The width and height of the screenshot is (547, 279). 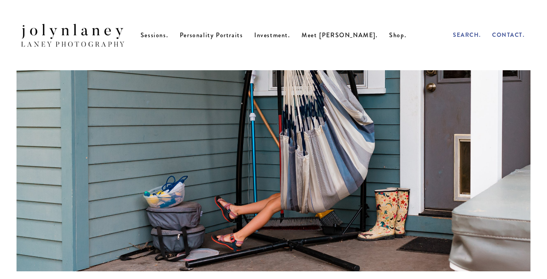 What do you see at coordinates (398, 35) in the screenshot?
I see `a: Shop.` at bounding box center [398, 35].